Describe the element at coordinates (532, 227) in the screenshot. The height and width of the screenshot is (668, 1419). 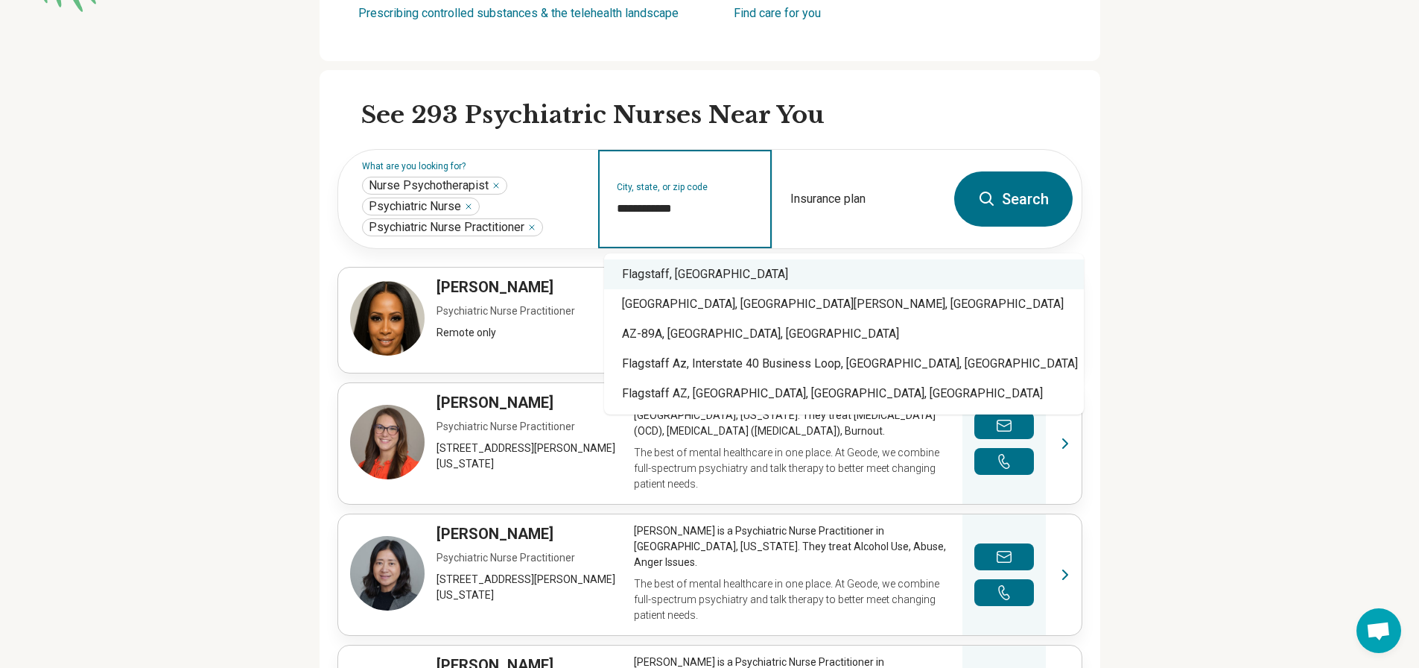
I see `button: Psychiatric Nurse Practitioner` at that location.